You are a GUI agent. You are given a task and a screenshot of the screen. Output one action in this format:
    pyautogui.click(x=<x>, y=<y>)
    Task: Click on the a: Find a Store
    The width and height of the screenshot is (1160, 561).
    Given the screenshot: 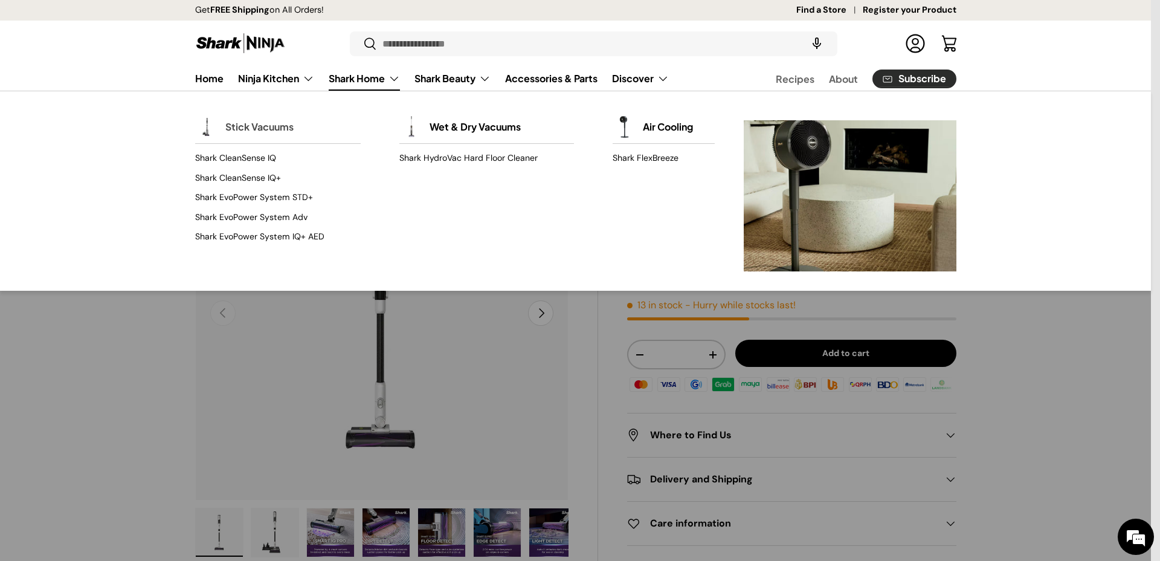 What is the action you would take?
    pyautogui.click(x=829, y=10)
    